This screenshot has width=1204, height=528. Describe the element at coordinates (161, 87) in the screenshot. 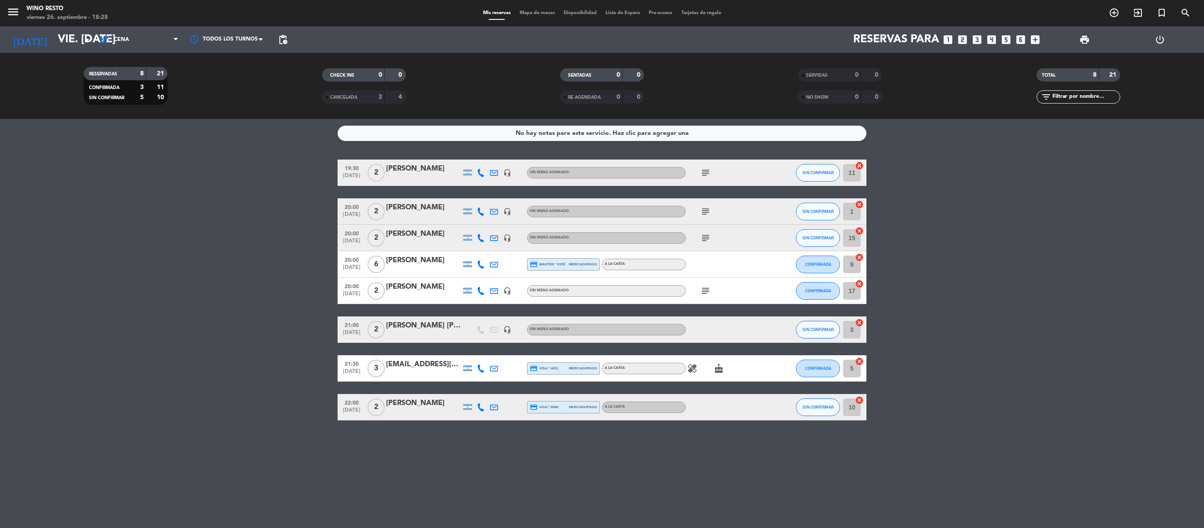

I see `strong: 11` at that location.